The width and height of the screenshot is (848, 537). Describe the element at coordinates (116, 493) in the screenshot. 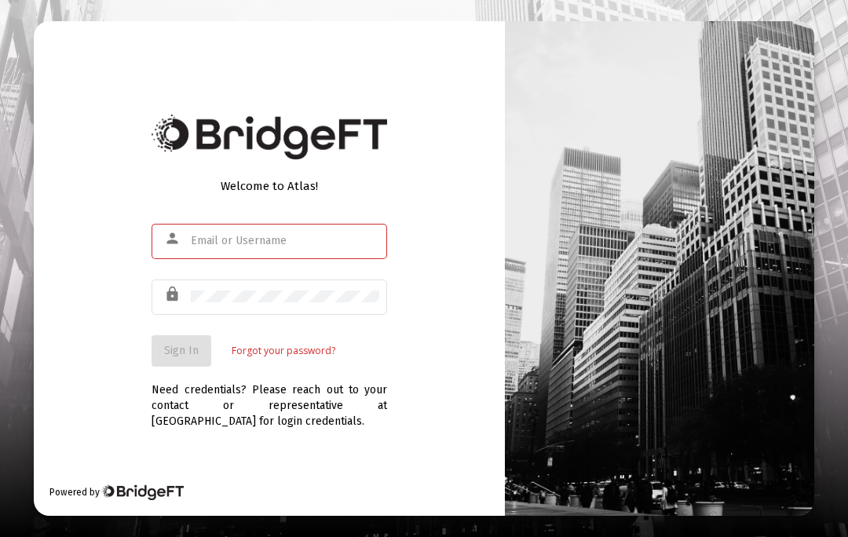

I see `div: Powered by` at that location.